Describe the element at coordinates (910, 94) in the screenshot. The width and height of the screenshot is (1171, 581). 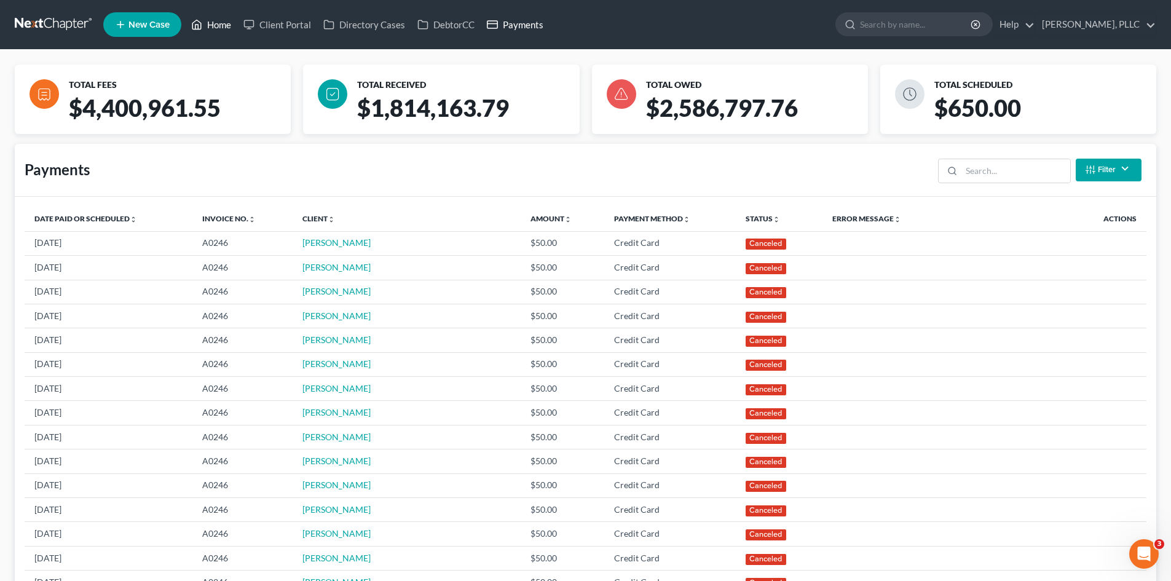
I see `img: icon-clock-d73164eb2ae29991c6cfd87df313ee0fe99a8f842979cbe5c34fb2ad7dc89896.svg` at that location.